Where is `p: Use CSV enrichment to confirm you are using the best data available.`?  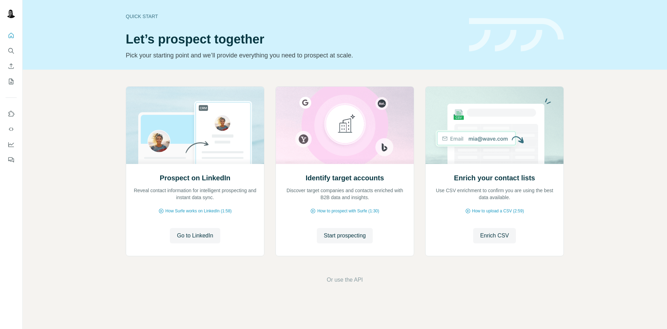
p: Use CSV enrichment to confirm you are using the best data available. is located at coordinates (495, 194).